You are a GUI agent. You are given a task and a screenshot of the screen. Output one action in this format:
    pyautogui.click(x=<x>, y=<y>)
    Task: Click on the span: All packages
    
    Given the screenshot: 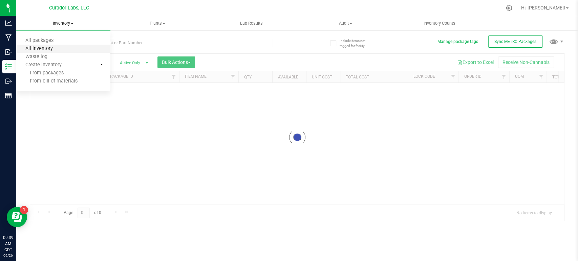 What is the action you would take?
    pyautogui.click(x=39, y=41)
    